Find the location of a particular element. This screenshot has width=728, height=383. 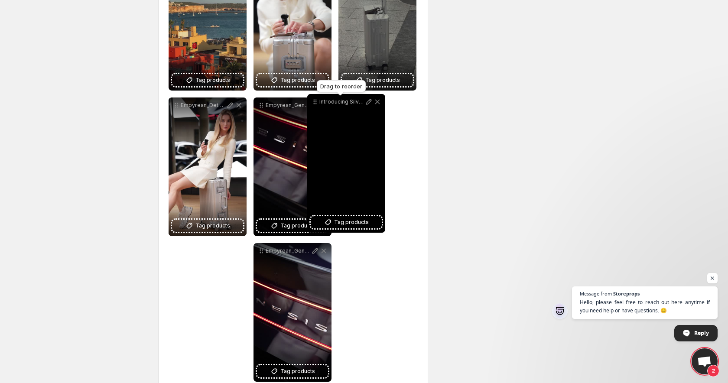

span: Reply is located at coordinates (702, 333).